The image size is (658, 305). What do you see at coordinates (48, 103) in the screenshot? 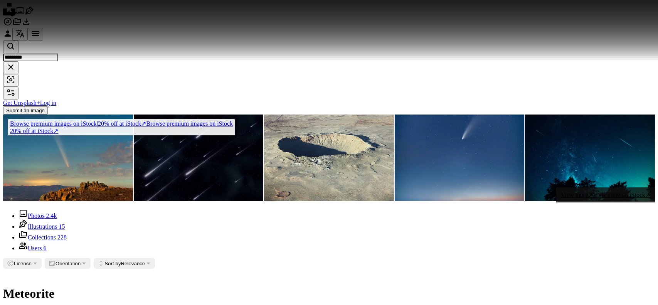
I see `a: Log in` at bounding box center [48, 103].